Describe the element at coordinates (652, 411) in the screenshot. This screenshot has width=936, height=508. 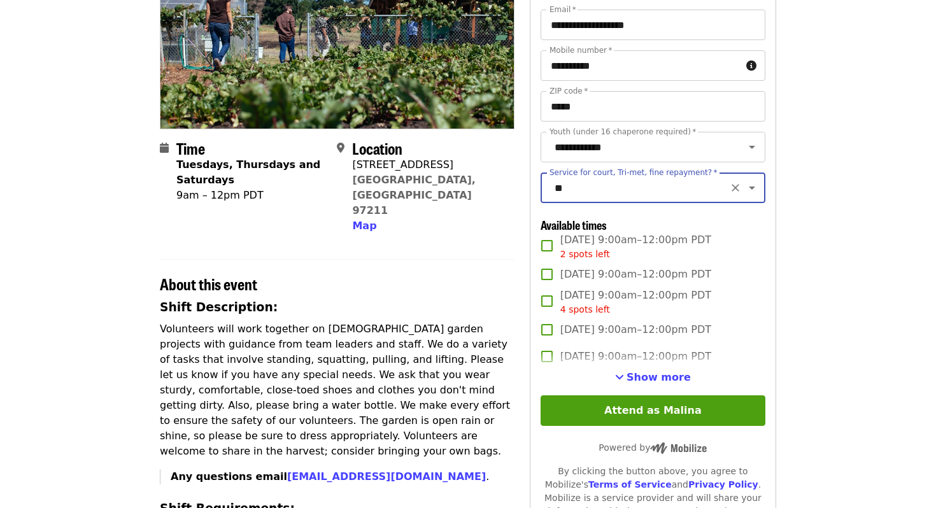
I see `button: Attend as Malina` at that location.